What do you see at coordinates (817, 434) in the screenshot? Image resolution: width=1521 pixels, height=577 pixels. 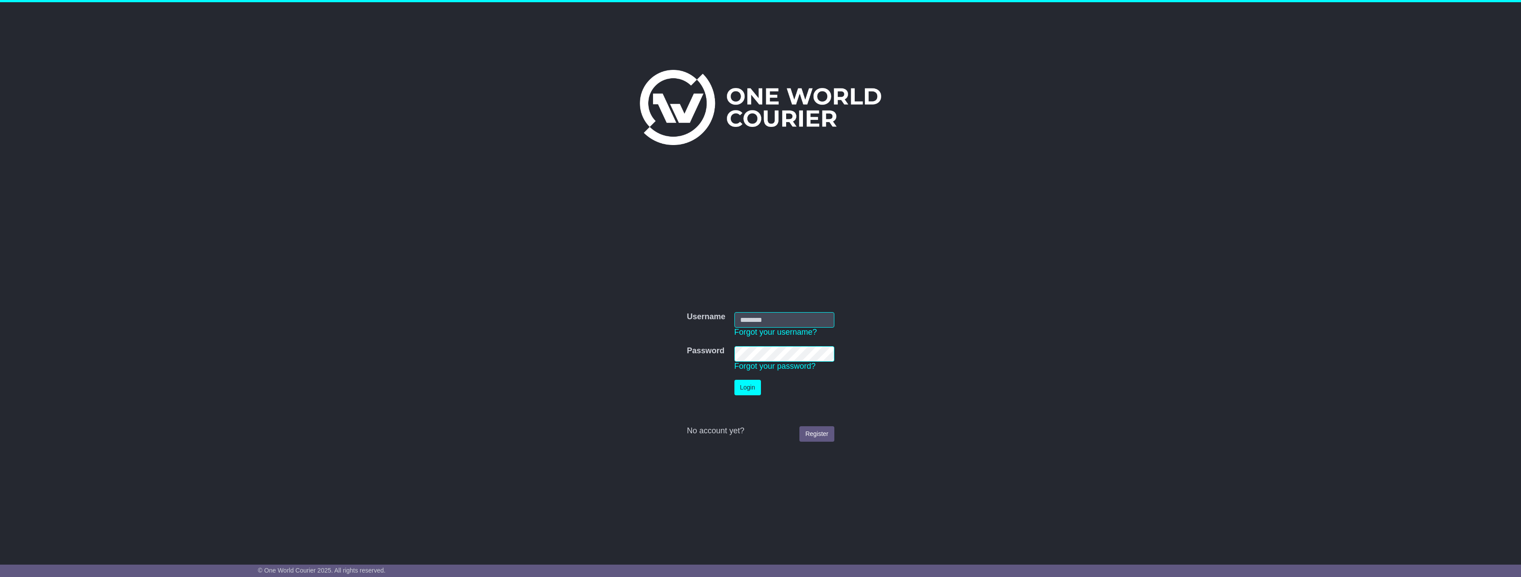 I see `a: Register` at bounding box center [817, 434].